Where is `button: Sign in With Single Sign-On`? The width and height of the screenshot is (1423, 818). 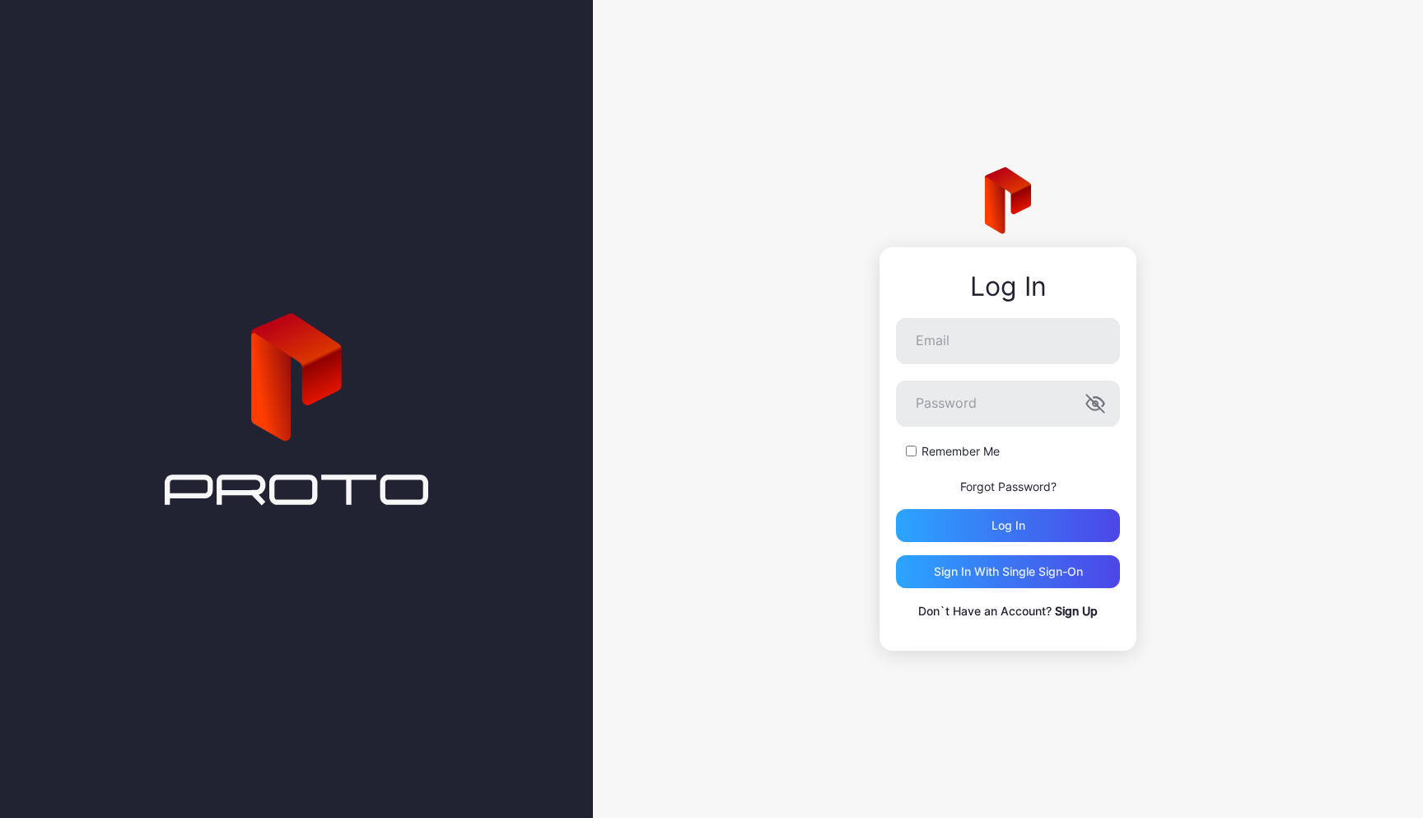 button: Sign in With Single Sign-On is located at coordinates (1008, 571).